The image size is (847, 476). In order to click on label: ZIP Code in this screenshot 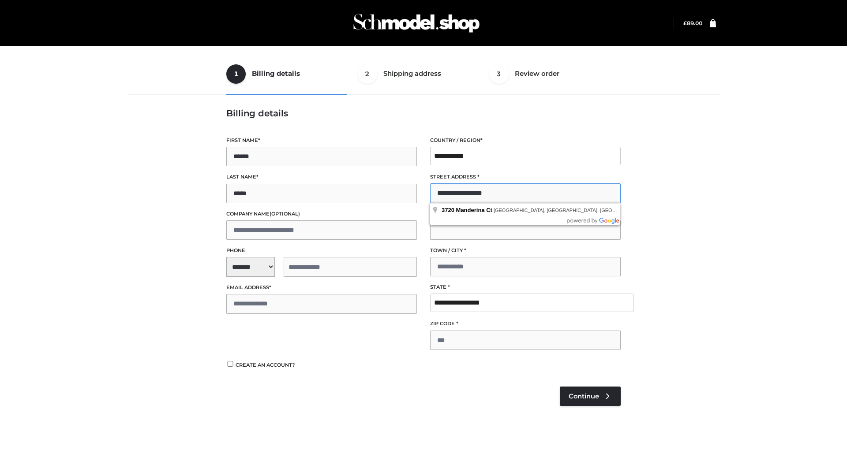, I will do `click(525, 324)`.